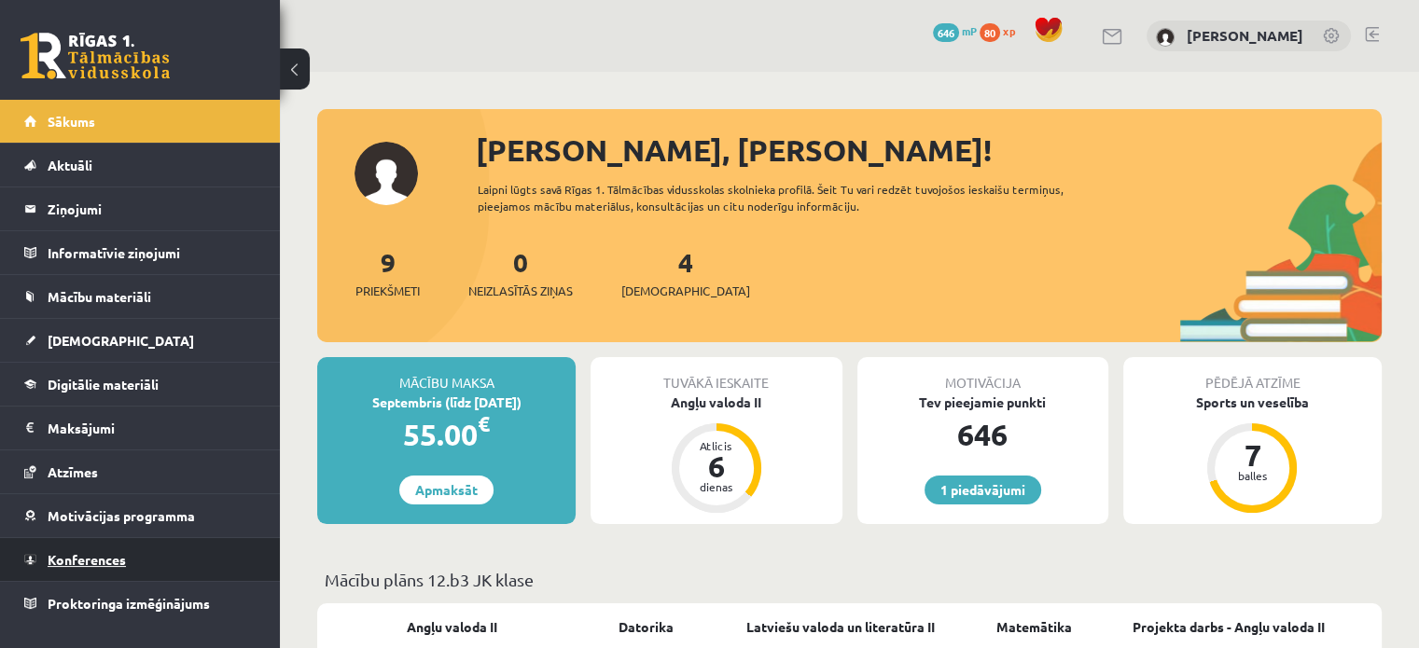 This screenshot has height=648, width=1419. What do you see at coordinates (1009, 31) in the screenshot?
I see `span: xp` at bounding box center [1009, 31].